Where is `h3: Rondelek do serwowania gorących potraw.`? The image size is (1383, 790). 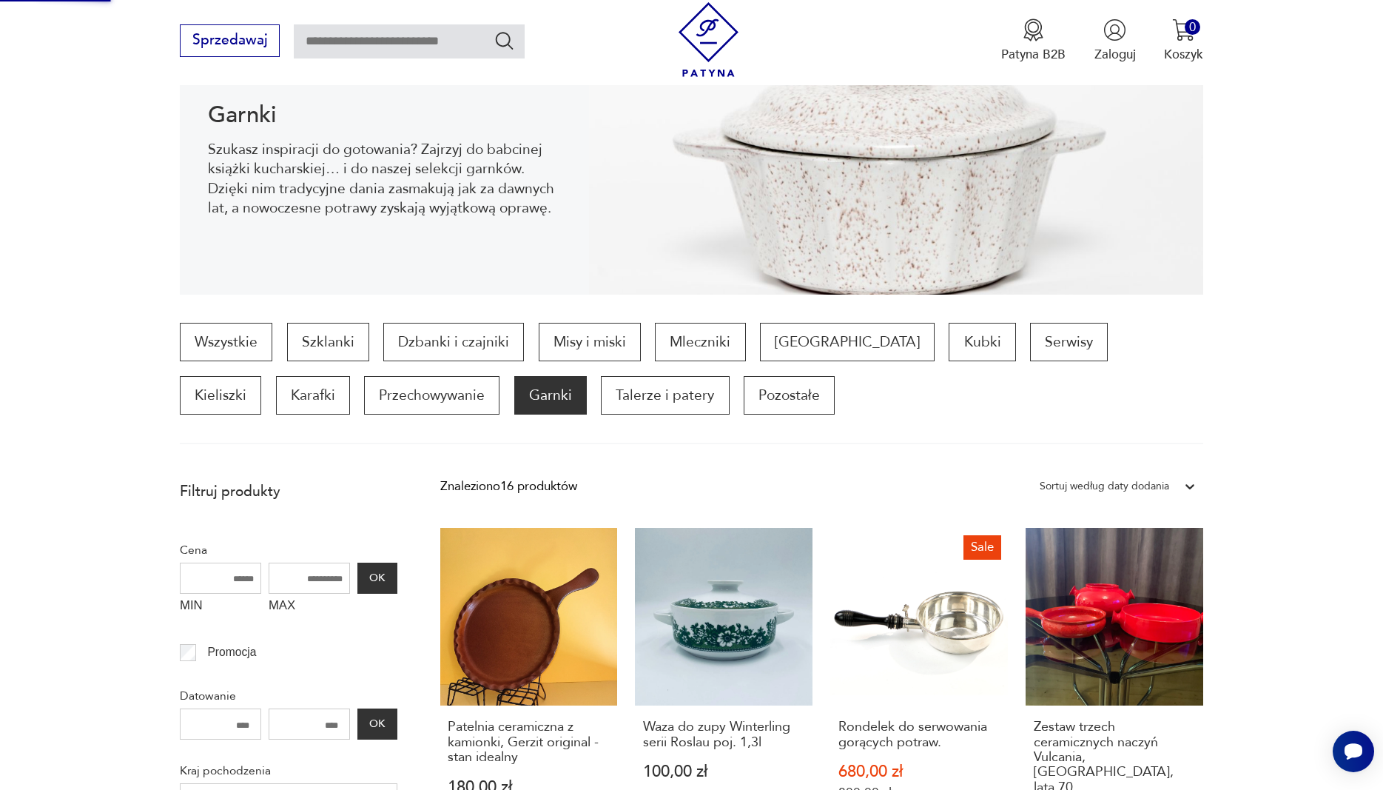
h3: Rondelek do serwowania gorących potraw. is located at coordinates (919, 734).